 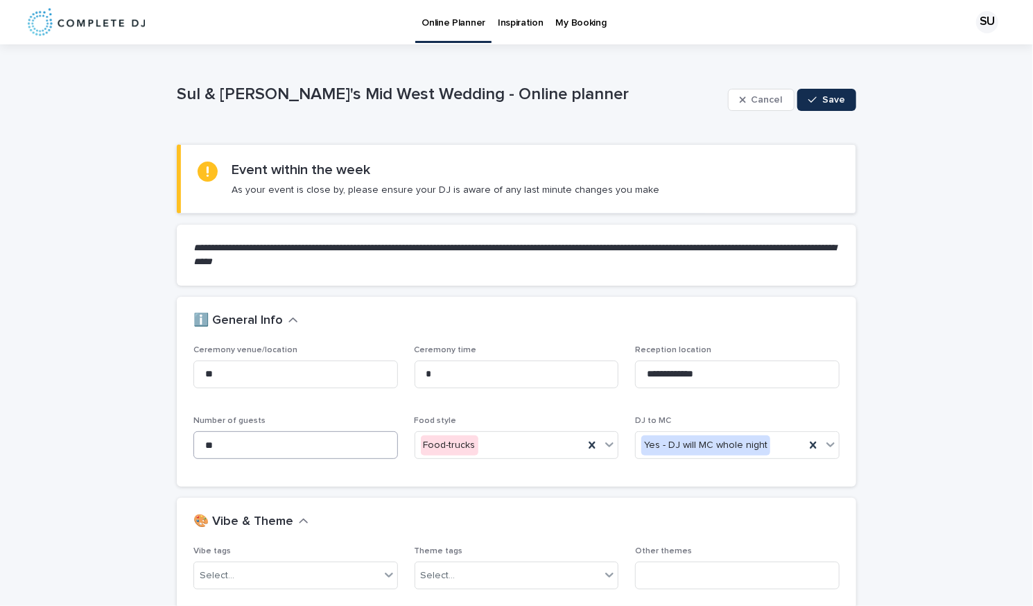 What do you see at coordinates (446, 350) in the screenshot?
I see `span: Ceremony time` at bounding box center [446, 350].